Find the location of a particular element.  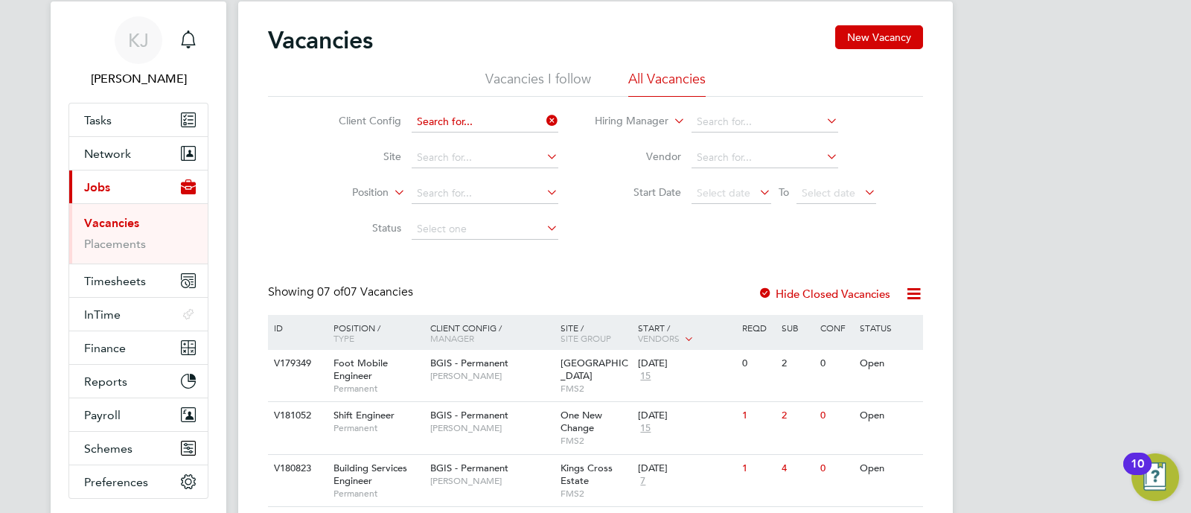

span: InTime is located at coordinates (102, 314).